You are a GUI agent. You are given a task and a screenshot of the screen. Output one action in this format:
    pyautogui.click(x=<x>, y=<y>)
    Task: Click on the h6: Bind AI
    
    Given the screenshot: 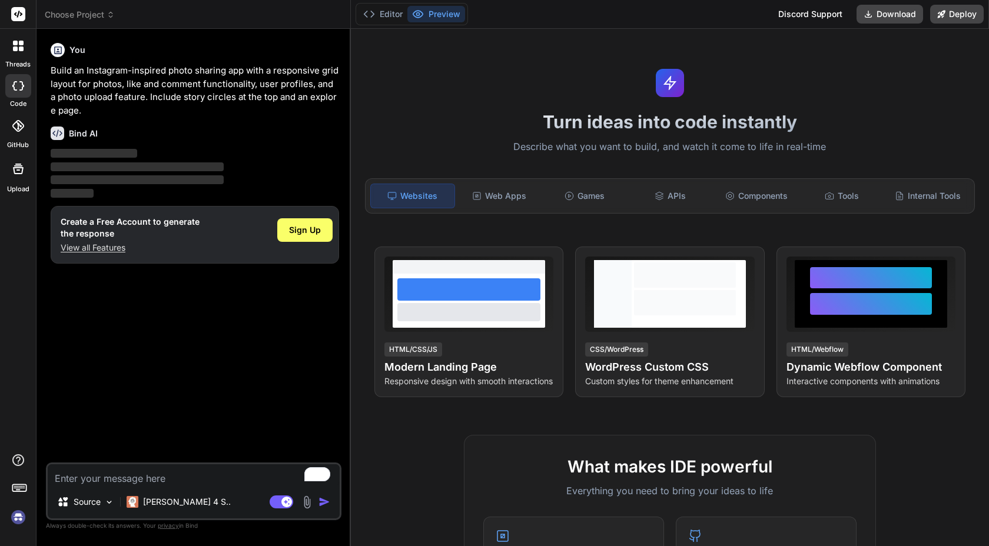 What is the action you would take?
    pyautogui.click(x=83, y=134)
    